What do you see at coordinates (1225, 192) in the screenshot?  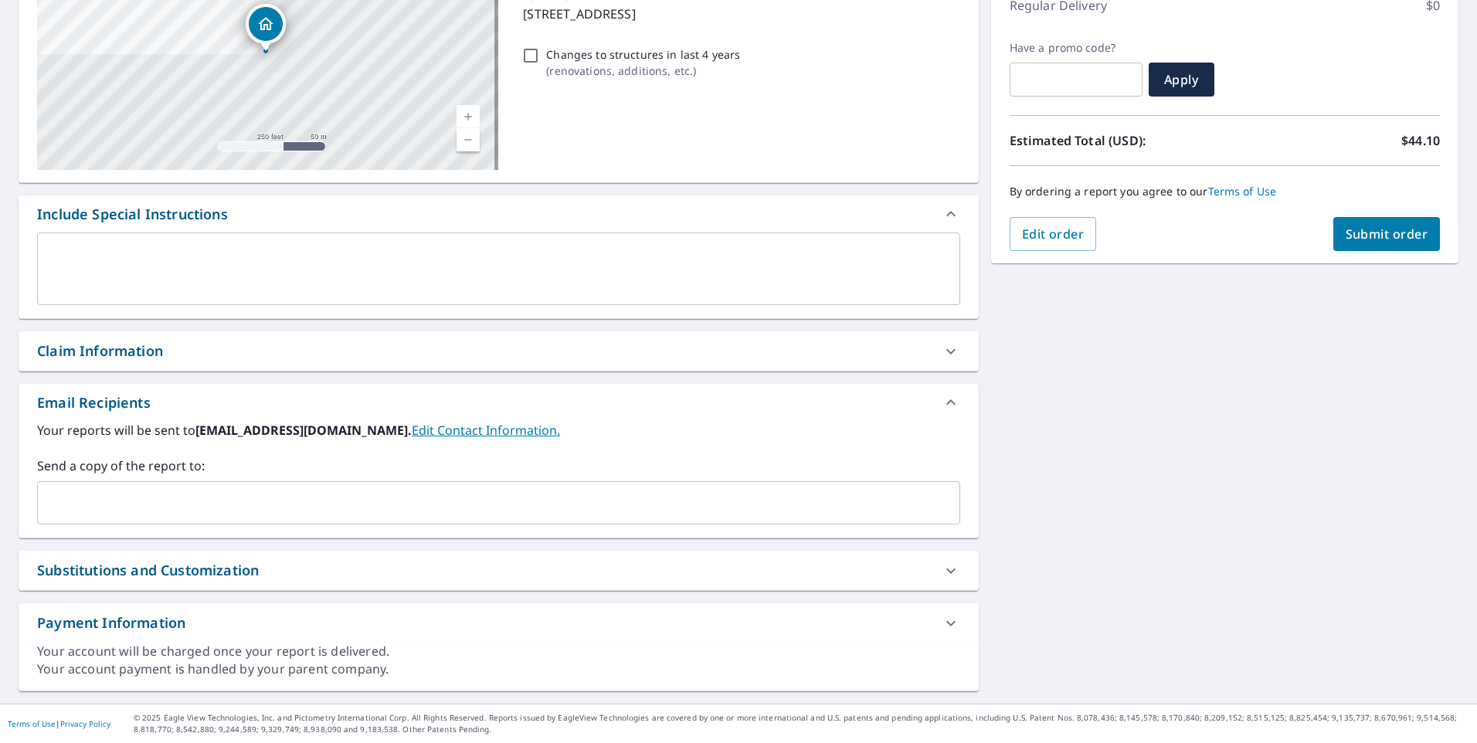 I see `p: By ordering a report you agree to our` at bounding box center [1225, 192].